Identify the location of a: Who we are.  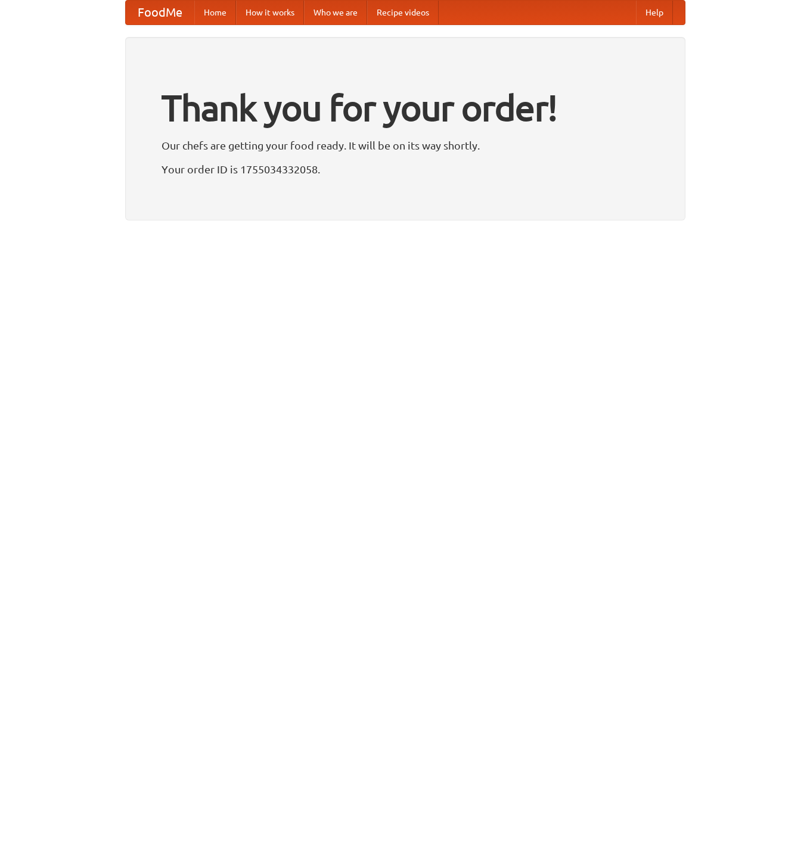
(335, 13).